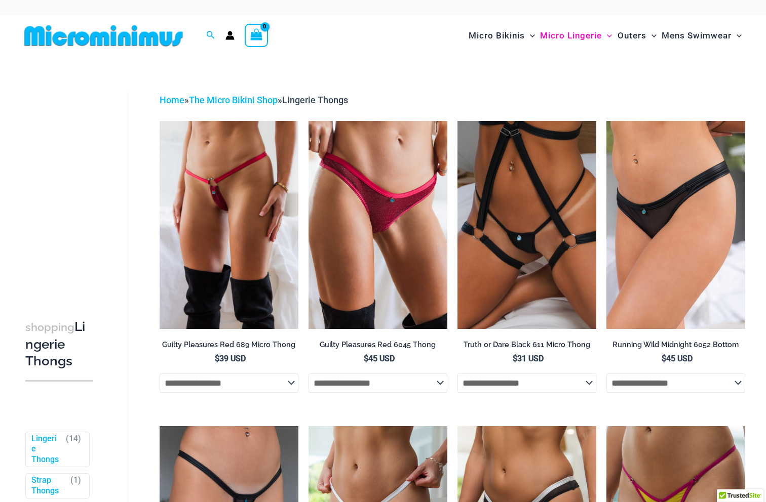 The image size is (766, 502). What do you see at coordinates (230, 35) in the screenshot?
I see `a: Account icon link` at bounding box center [230, 35].